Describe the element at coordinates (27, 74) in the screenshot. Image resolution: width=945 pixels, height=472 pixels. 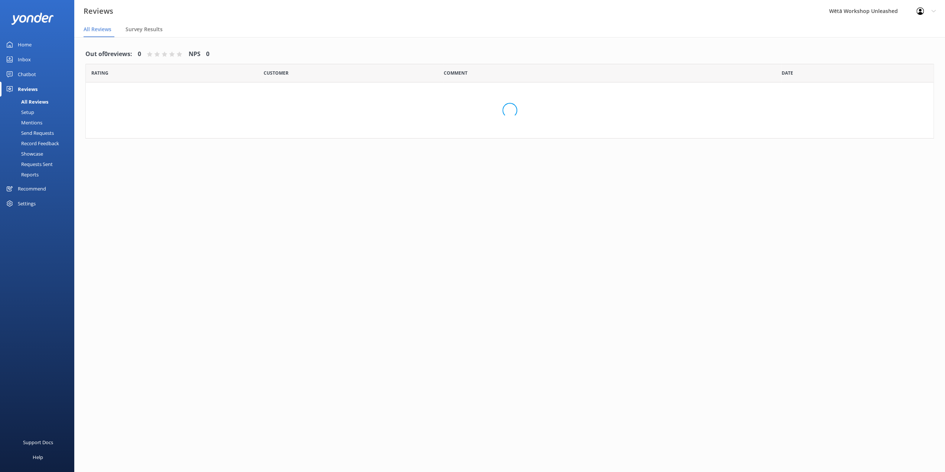
I see `div: Chatbot` at that location.